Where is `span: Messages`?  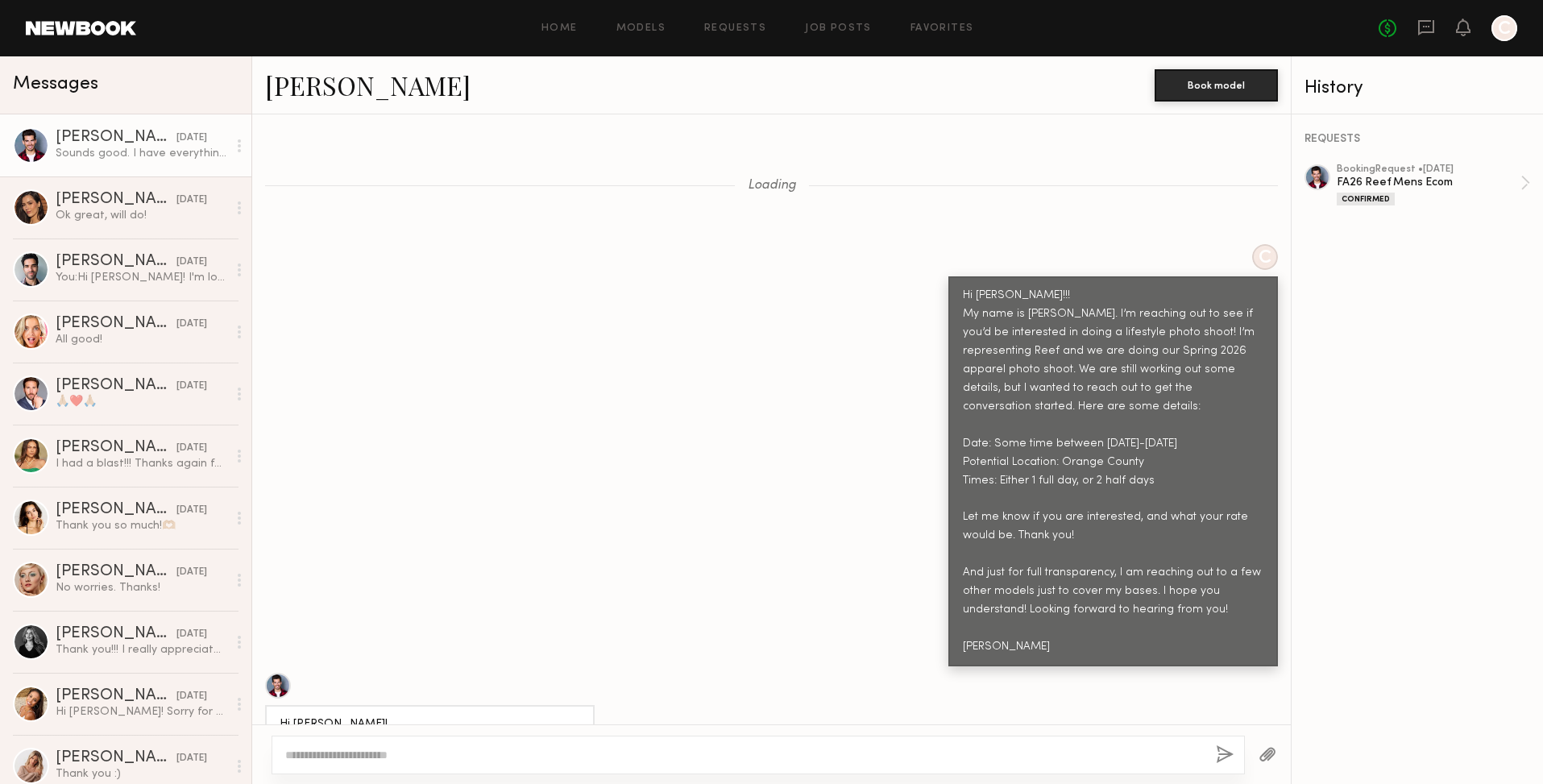
span: Messages is located at coordinates (55, 84).